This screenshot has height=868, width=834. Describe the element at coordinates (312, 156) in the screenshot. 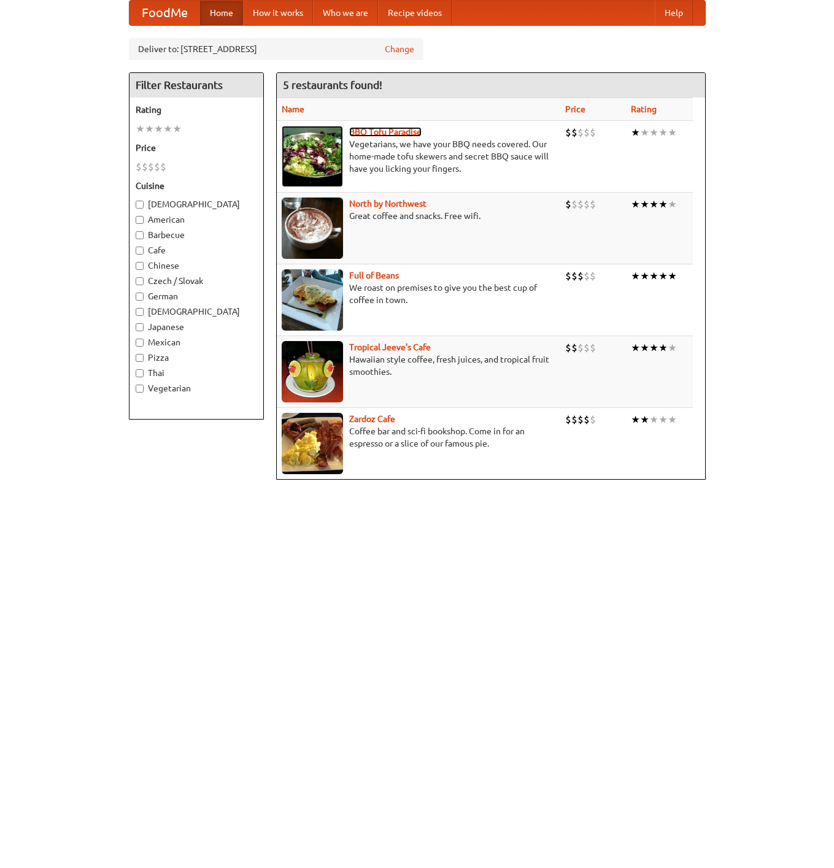

I see `img: tofuparadise.jpg` at that location.